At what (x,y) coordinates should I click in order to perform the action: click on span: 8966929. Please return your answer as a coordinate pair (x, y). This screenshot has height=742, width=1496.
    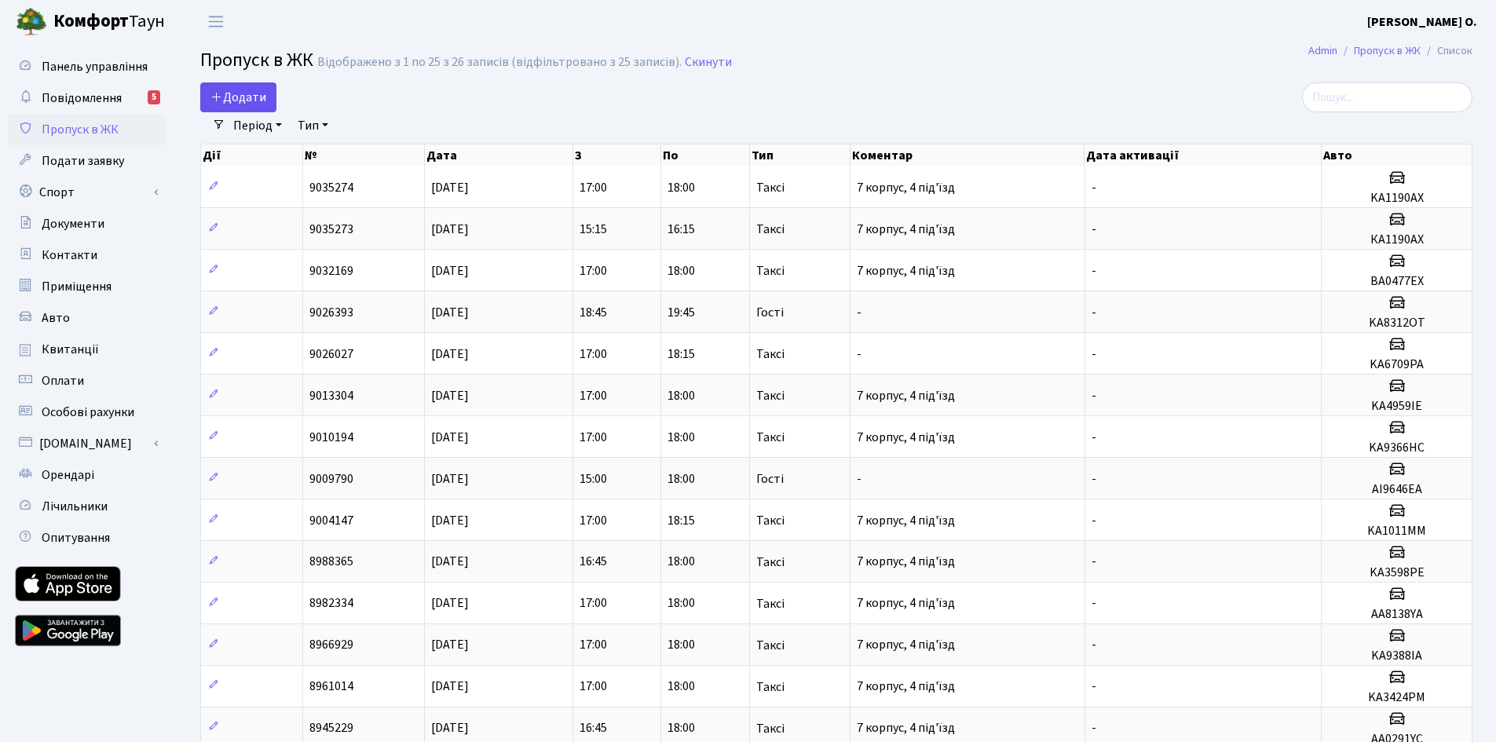
    Looking at the image, I should click on (331, 646).